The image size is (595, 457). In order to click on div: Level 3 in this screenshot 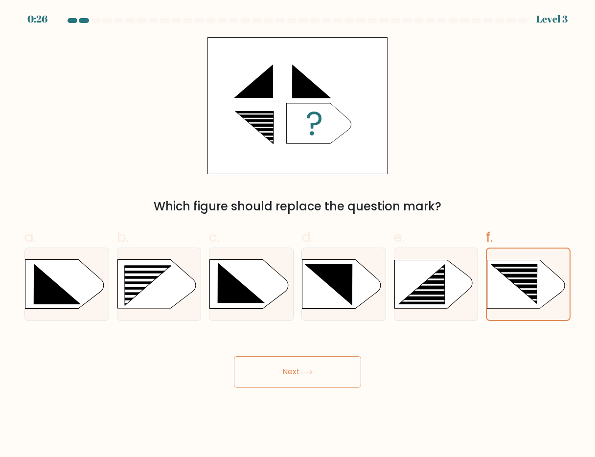, I will do `click(552, 19)`.